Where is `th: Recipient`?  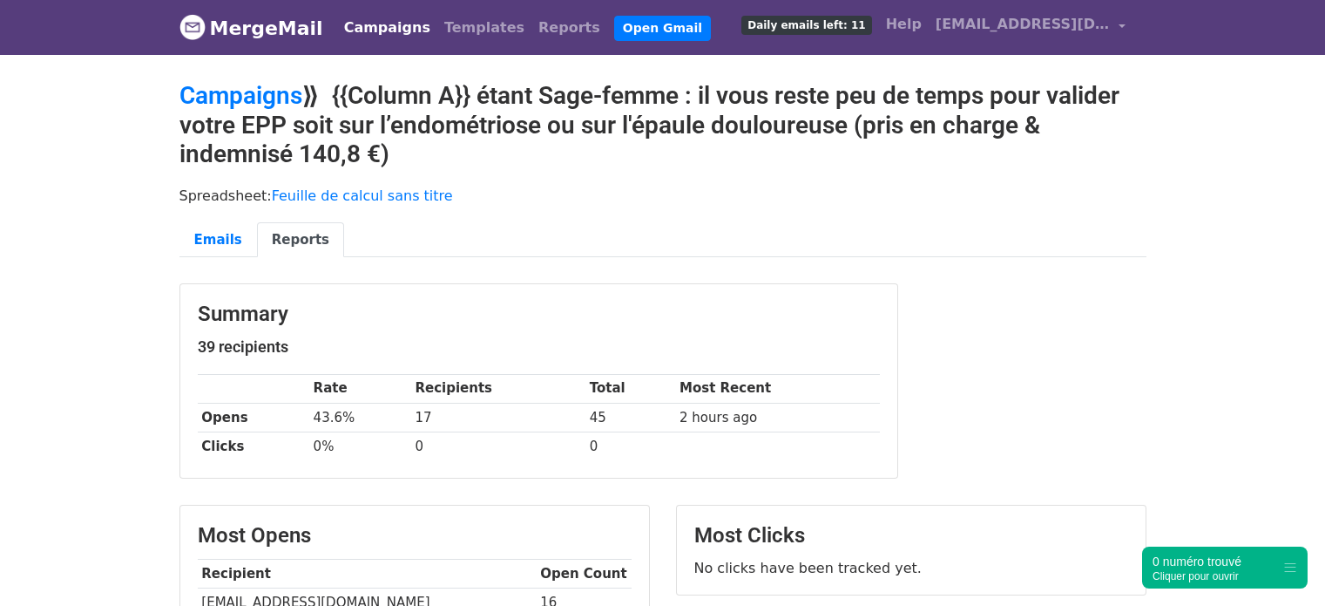 th: Recipient is located at coordinates (367, 572).